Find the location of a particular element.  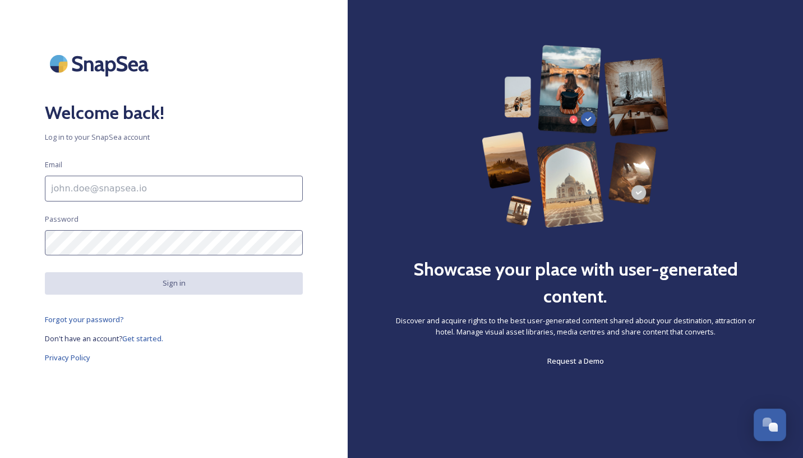

span: Don't have an account? is located at coordinates (84, 338).